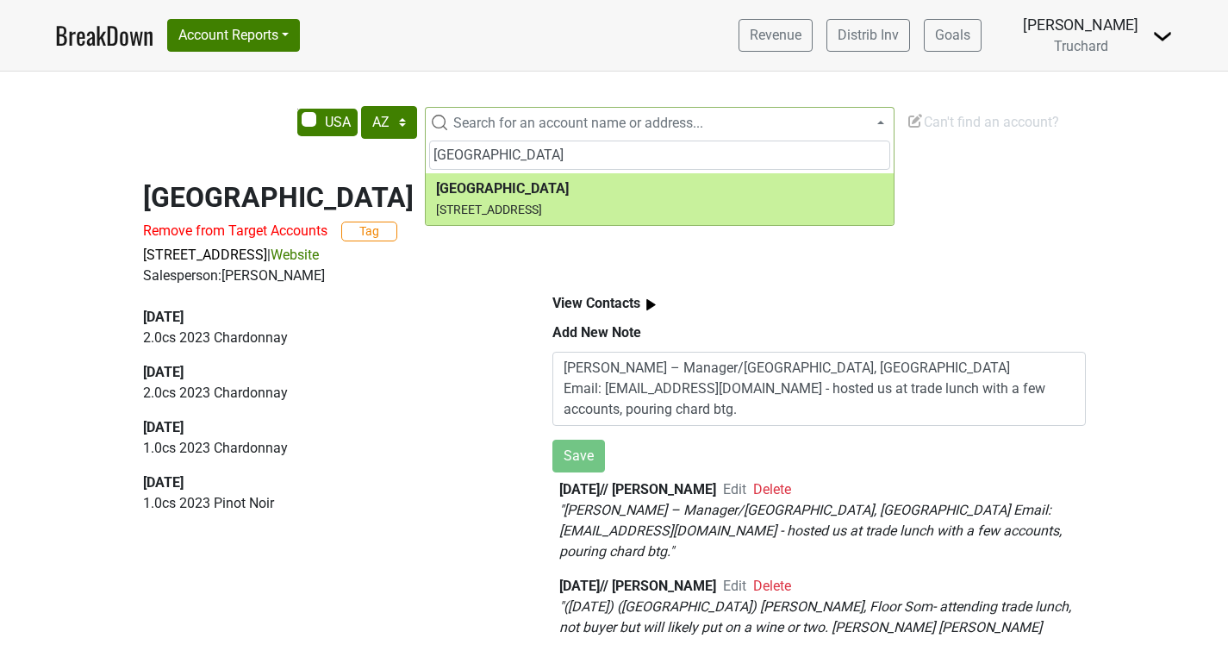 Image resolution: width=1228 pixels, height=657 pixels. What do you see at coordinates (327, 503) in the screenshot?
I see `p: 1.0 cs 2023 Pinot Noir` at bounding box center [327, 503].